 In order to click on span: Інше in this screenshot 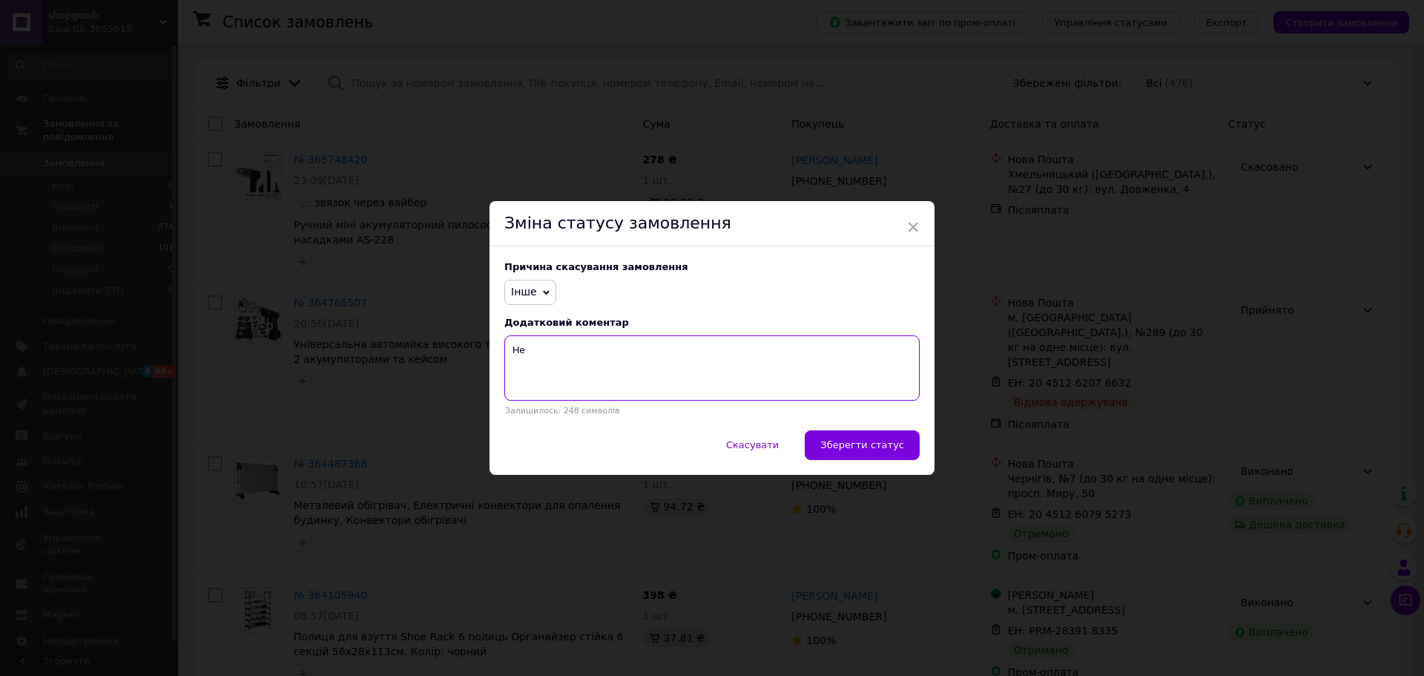, I will do `click(524, 291)`.